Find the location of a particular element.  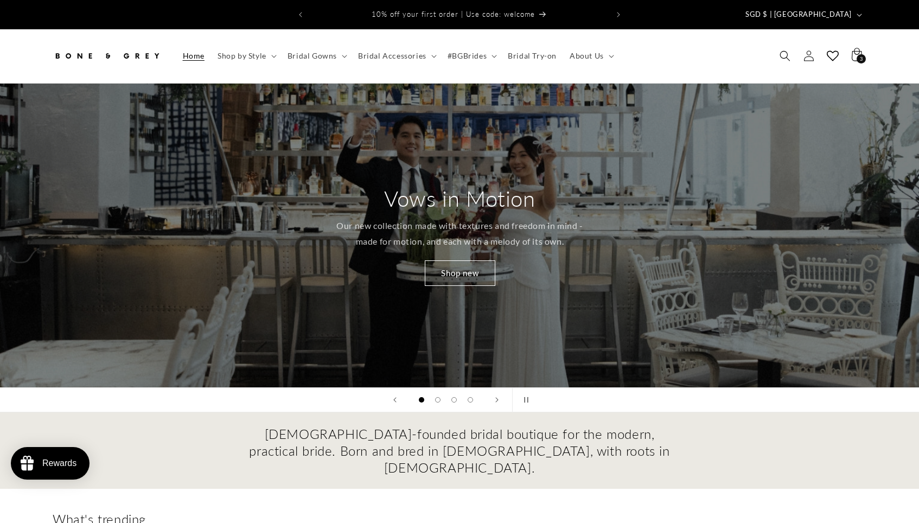

summary: Bridal Gowns is located at coordinates (316, 56).